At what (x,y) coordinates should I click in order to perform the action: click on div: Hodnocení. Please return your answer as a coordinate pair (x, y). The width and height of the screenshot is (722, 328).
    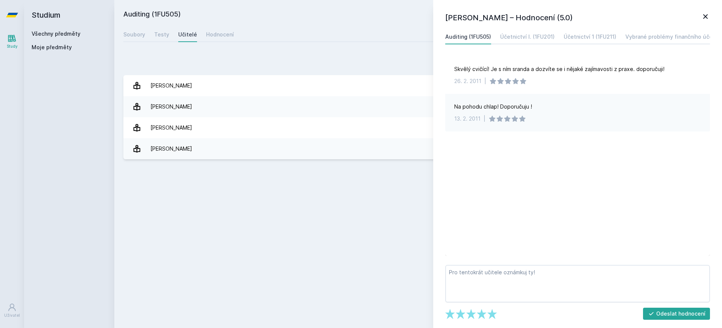
    Looking at the image, I should click on (220, 35).